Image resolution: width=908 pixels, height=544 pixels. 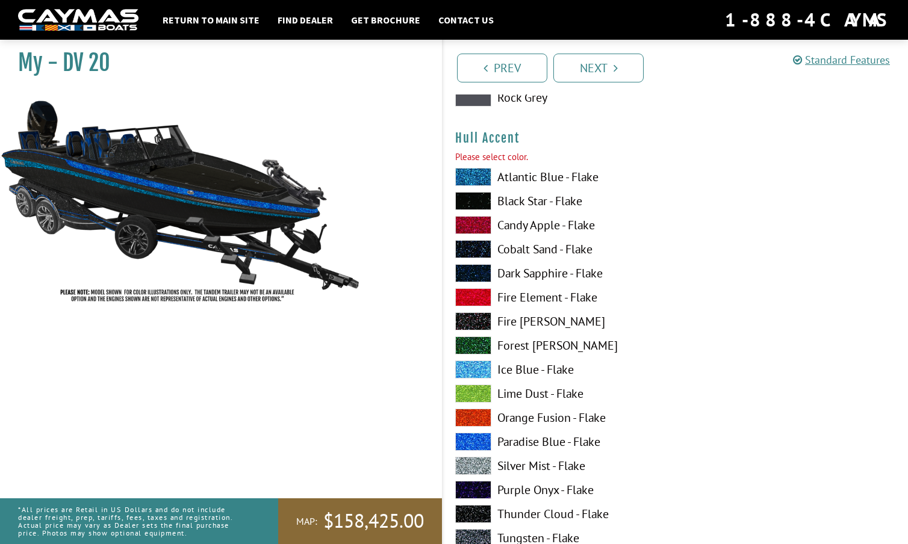 What do you see at coordinates (78, 20) in the screenshot?
I see `img: white-logo-c9c8dbefe5ff5ceceb0f0178aa75bf4bb51f6bca0971e226c86eb53dfe498488.png` at bounding box center [78, 20].